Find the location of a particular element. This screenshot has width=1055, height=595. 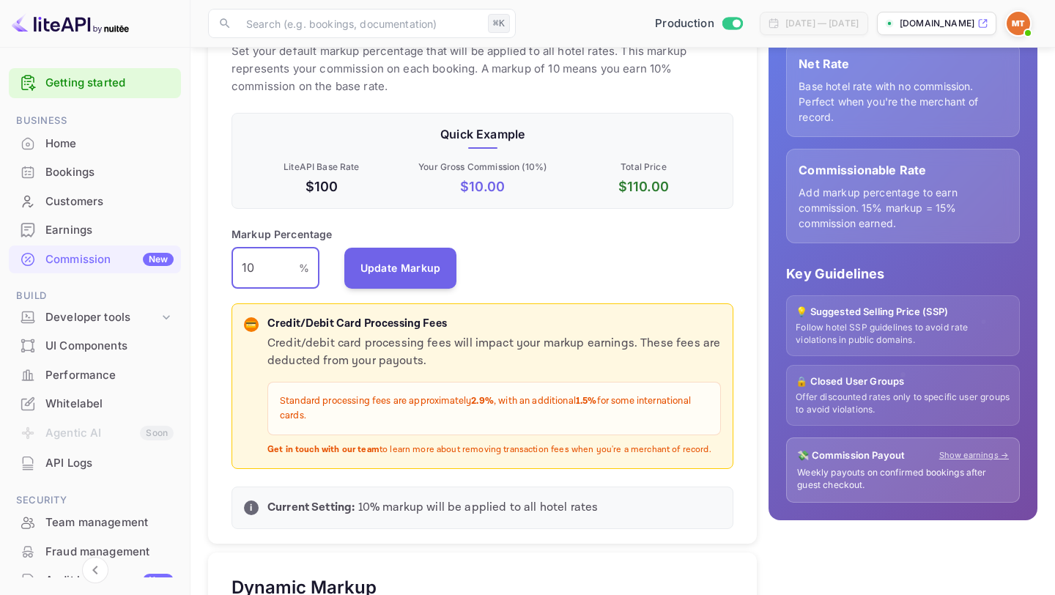

p: Follow hotel SSP guidelines to avoid rate violations in public domains. is located at coordinates (902, 334).